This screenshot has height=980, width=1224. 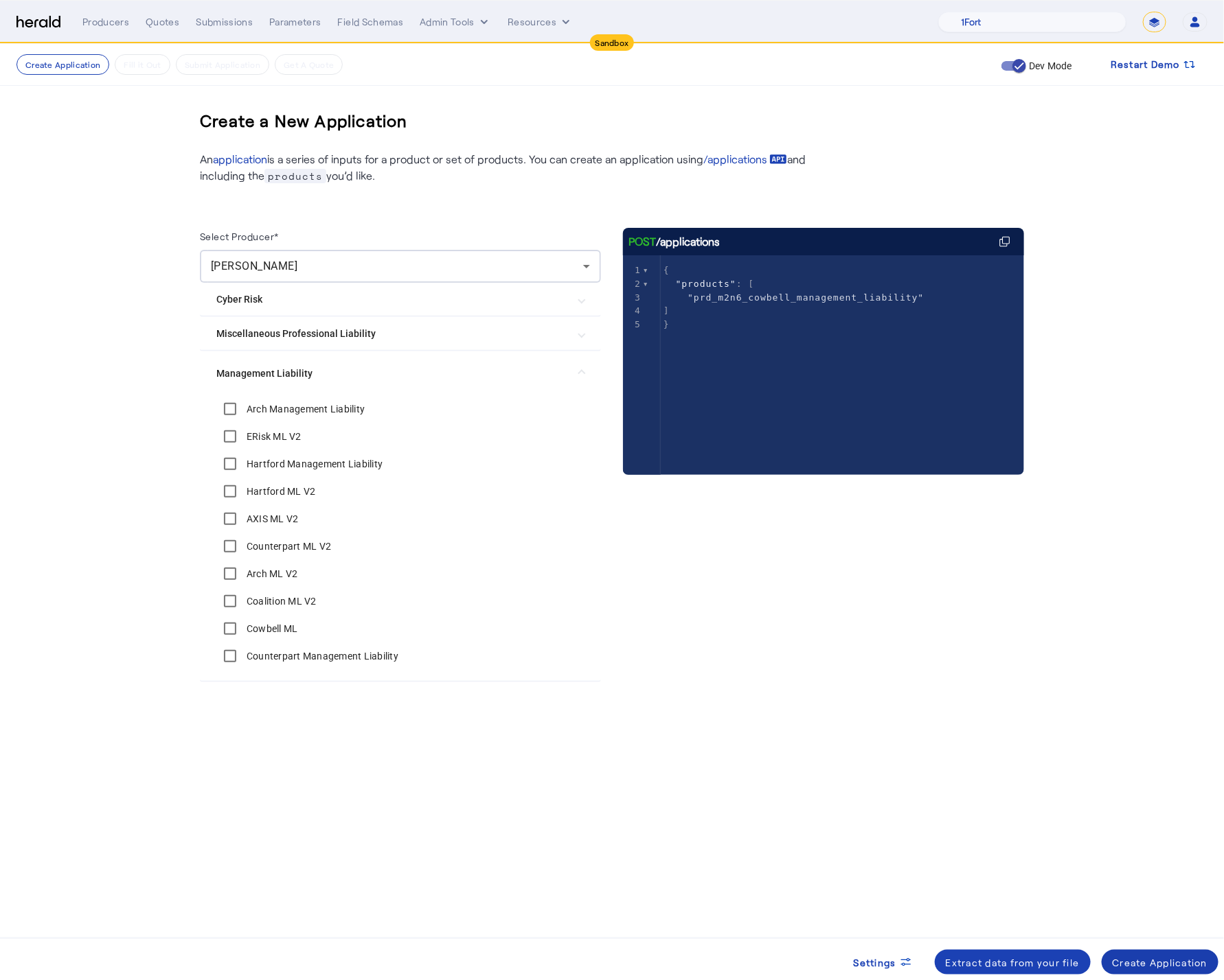 I want to click on herald-code-block: /applications, so click(x=823, y=338).